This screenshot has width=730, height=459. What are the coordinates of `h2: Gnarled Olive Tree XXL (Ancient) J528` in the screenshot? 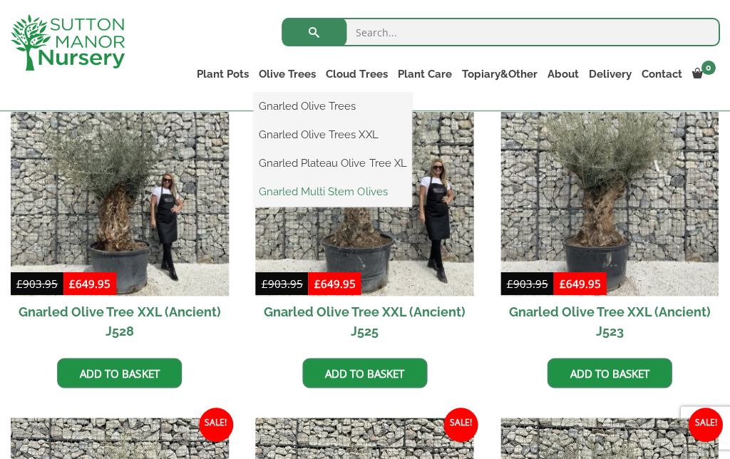 It's located at (120, 321).